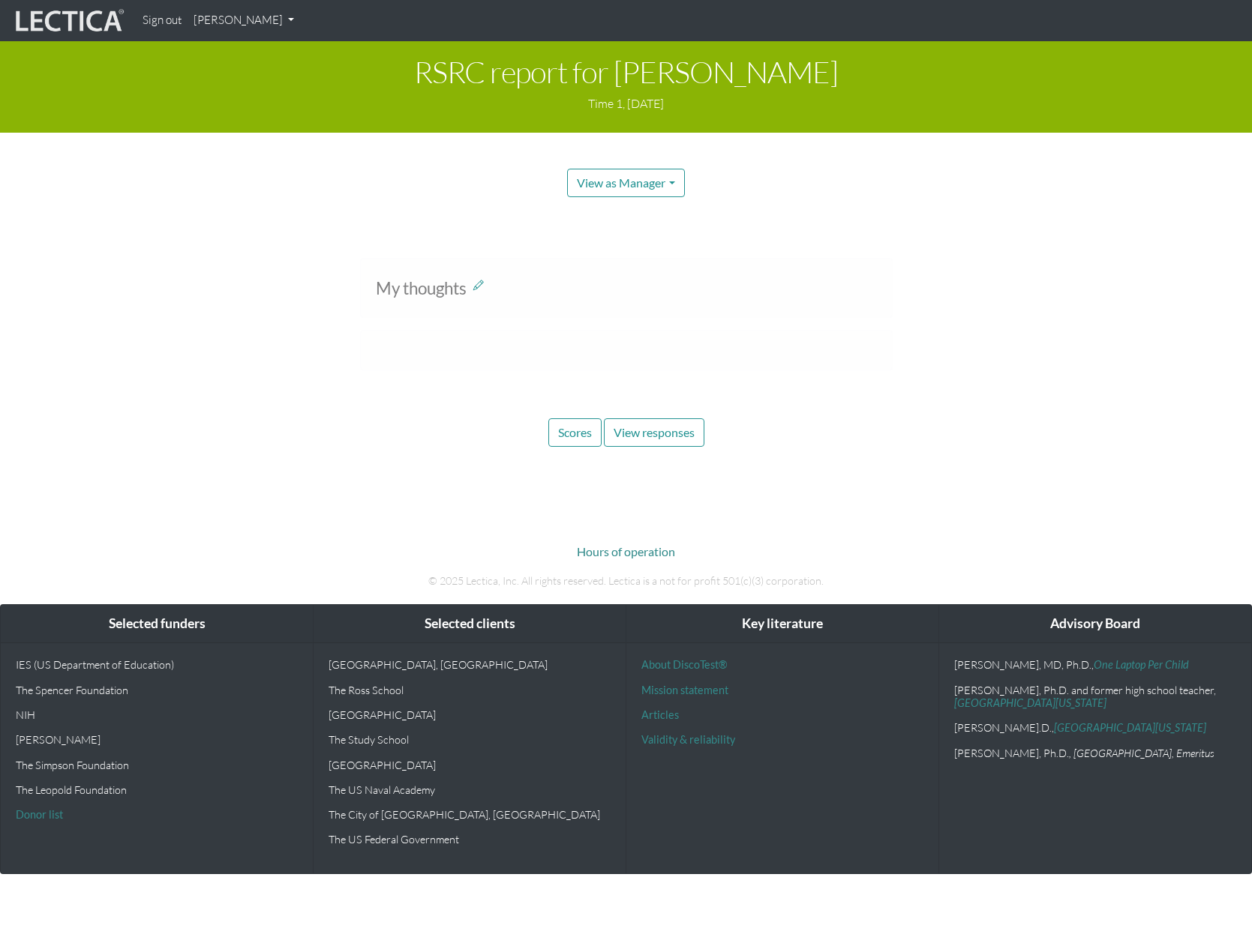 The width and height of the screenshot is (1252, 952). What do you see at coordinates (1141, 665) in the screenshot?
I see `a: One Laptop Per Child` at bounding box center [1141, 665].